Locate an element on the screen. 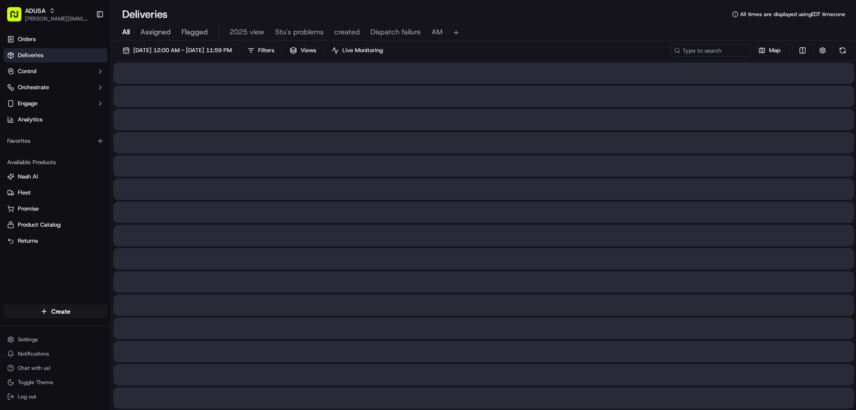 This screenshot has width=856, height=410. button: Log out is located at coordinates (55, 396).